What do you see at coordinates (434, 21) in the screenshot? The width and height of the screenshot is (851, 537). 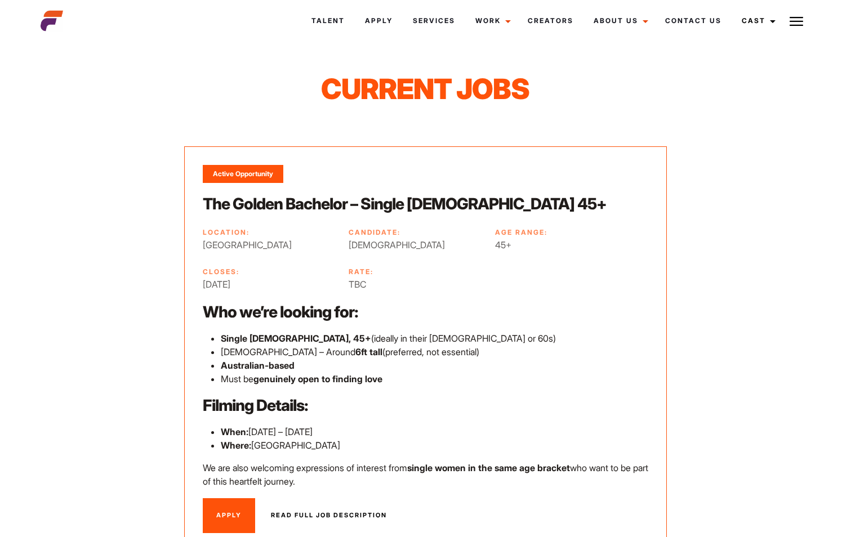 I see `a: Services` at bounding box center [434, 21].